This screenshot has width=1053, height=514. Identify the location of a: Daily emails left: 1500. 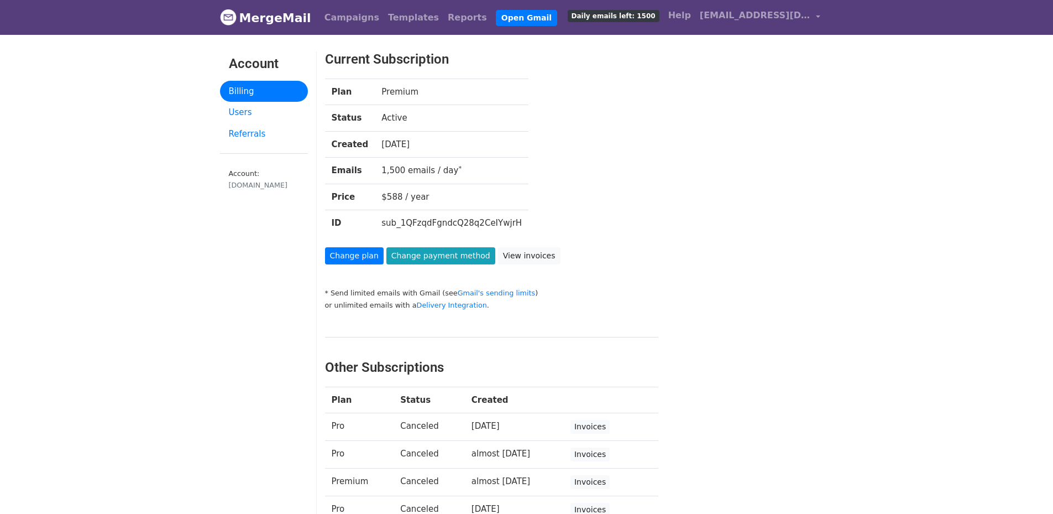
(614, 15).